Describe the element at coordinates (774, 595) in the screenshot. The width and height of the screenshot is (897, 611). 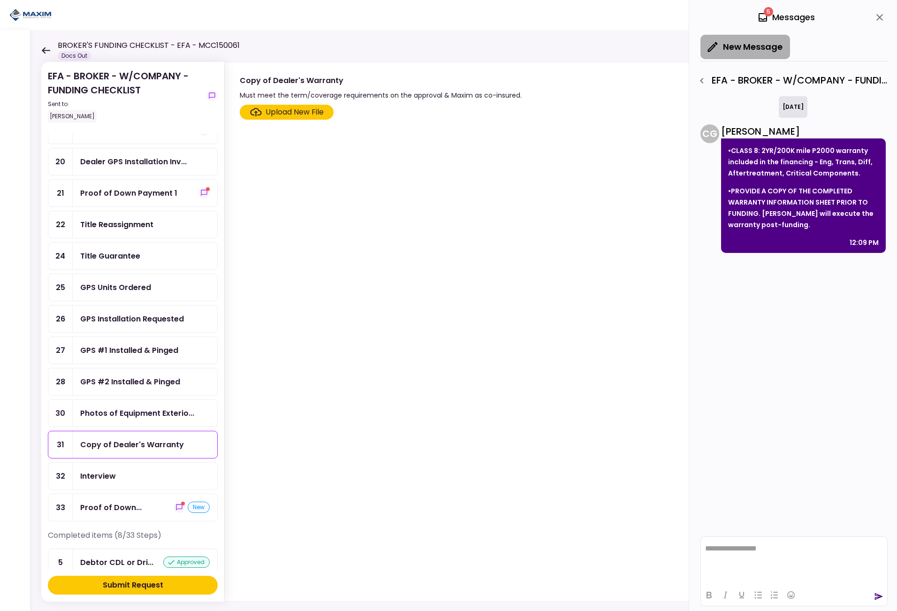
I see `button: Numbered list` at that location.